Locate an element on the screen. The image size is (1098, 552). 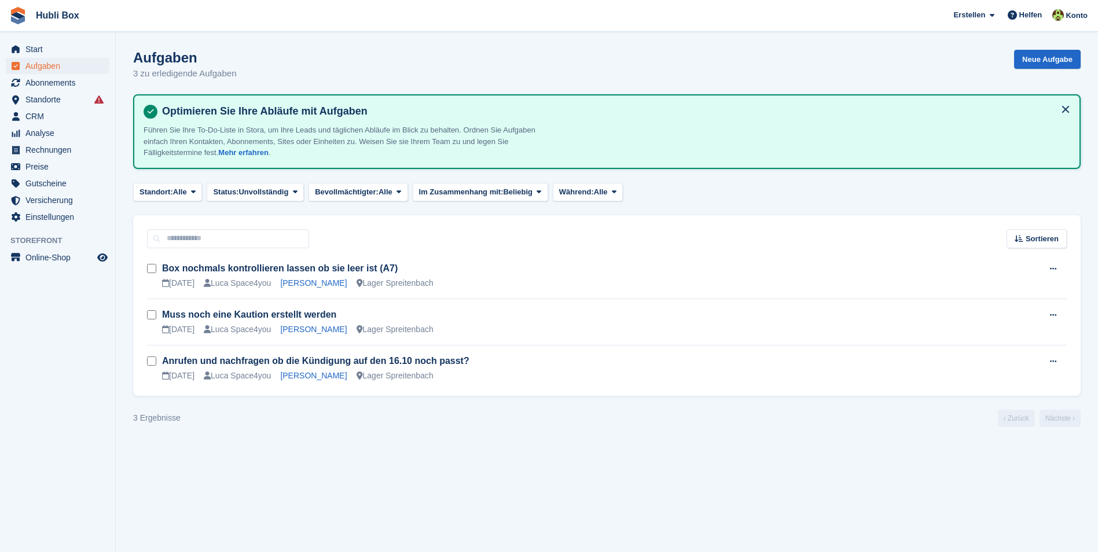
button: Status: Unvollständig is located at coordinates (255, 192).